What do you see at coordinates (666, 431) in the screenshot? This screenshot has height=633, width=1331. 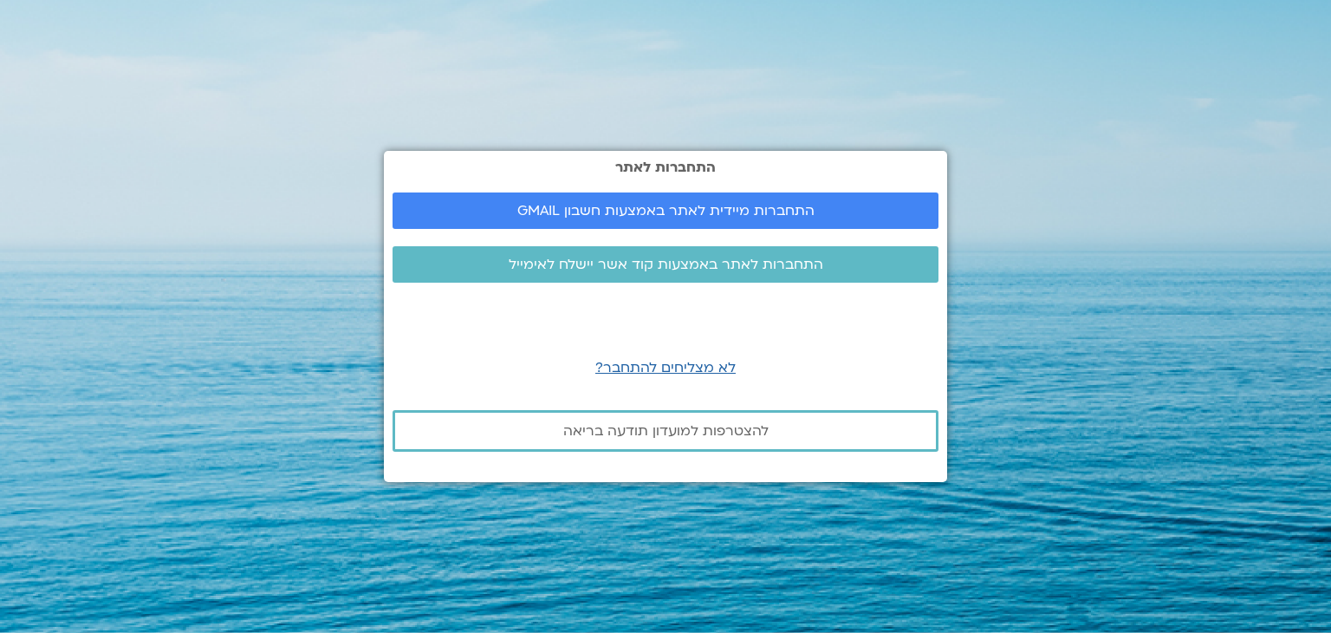 I see `span: להצטרפות למועדון תודעה בריאה` at bounding box center [666, 431].